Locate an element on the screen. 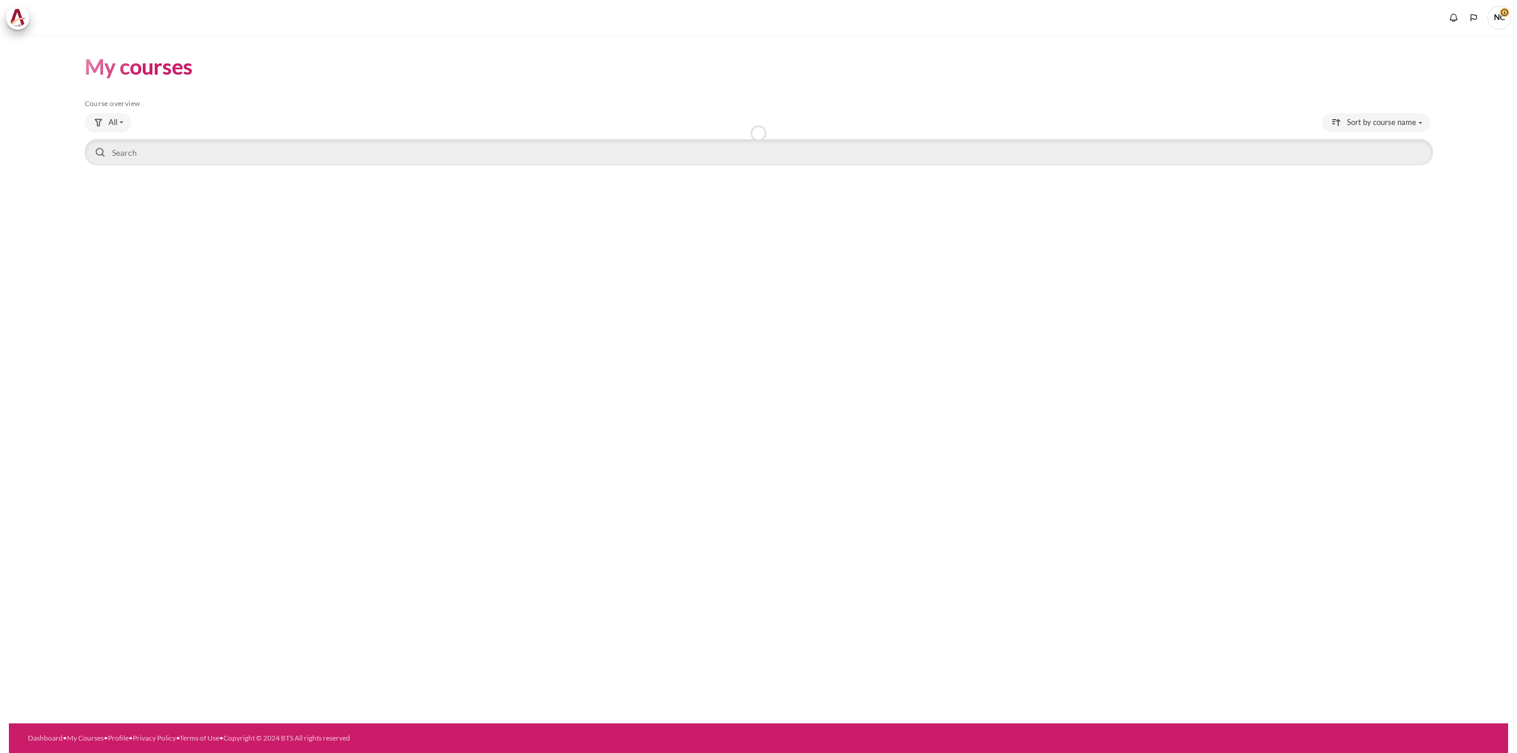 The width and height of the screenshot is (1517, 753). input: Search is located at coordinates (759, 152).